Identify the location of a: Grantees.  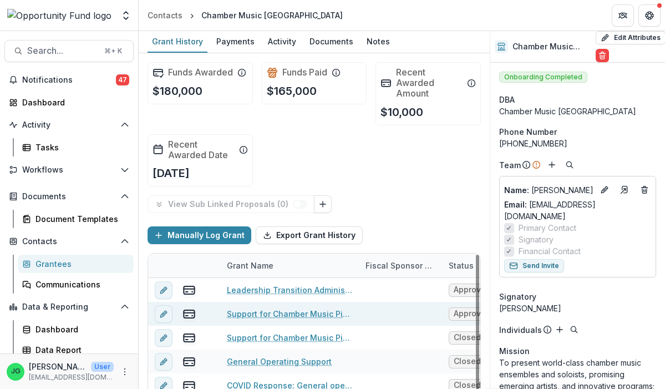
(75, 264).